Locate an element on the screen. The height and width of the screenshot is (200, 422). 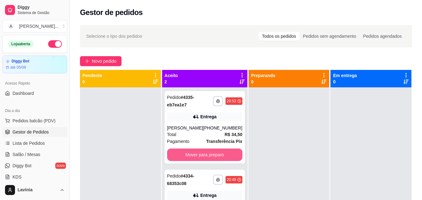
span: Dashboard is located at coordinates (23, 93).